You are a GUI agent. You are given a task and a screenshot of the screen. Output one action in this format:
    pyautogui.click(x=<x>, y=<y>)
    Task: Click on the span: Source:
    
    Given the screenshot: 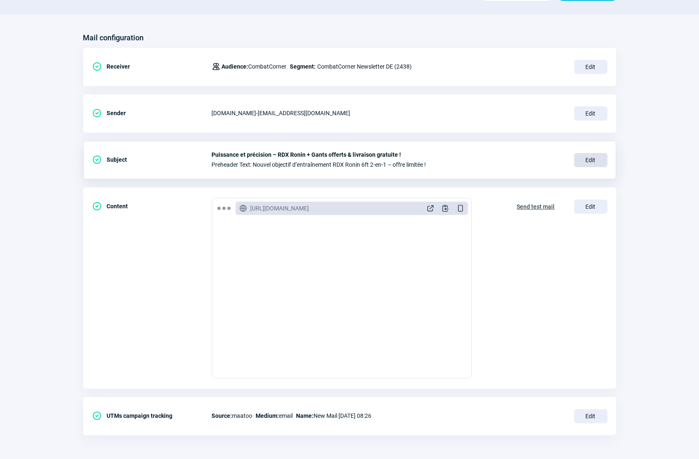 What is the action you would take?
    pyautogui.click(x=222, y=416)
    